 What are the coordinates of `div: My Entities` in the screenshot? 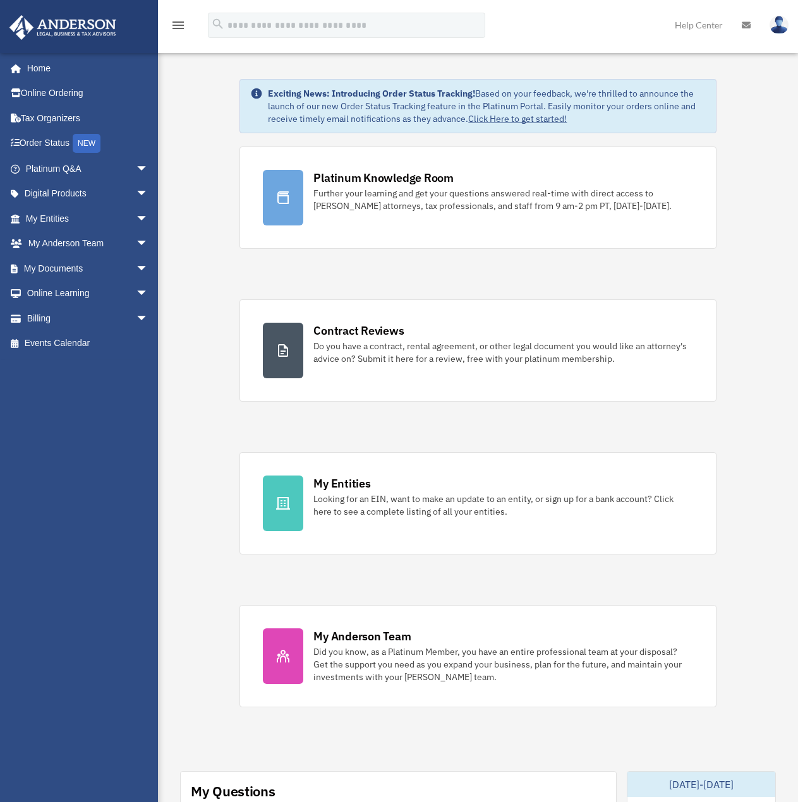 It's located at (342, 483).